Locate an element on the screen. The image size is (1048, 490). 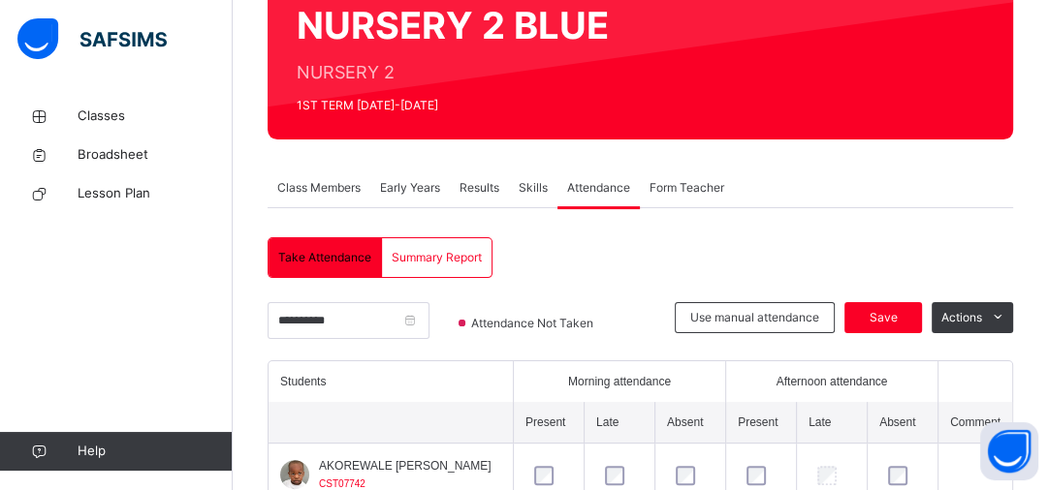
span: Morning attendance is located at coordinates (619, 382).